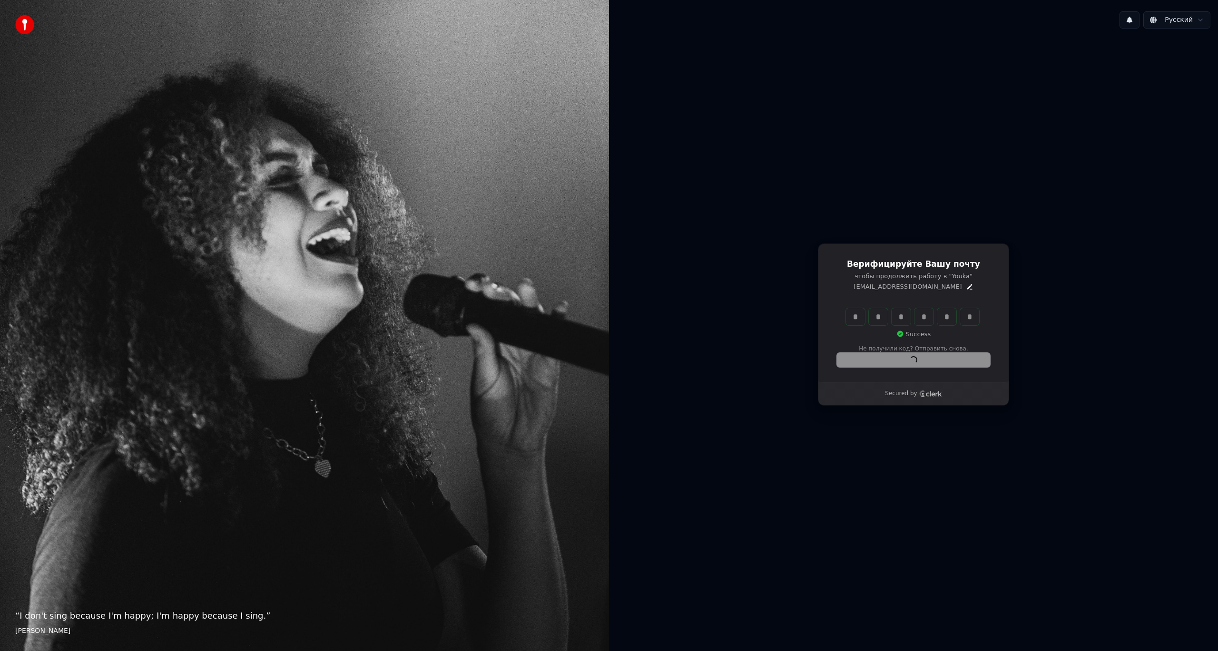 The height and width of the screenshot is (651, 1218). What do you see at coordinates (969, 287) in the screenshot?
I see `button: Edit` at bounding box center [969, 287].